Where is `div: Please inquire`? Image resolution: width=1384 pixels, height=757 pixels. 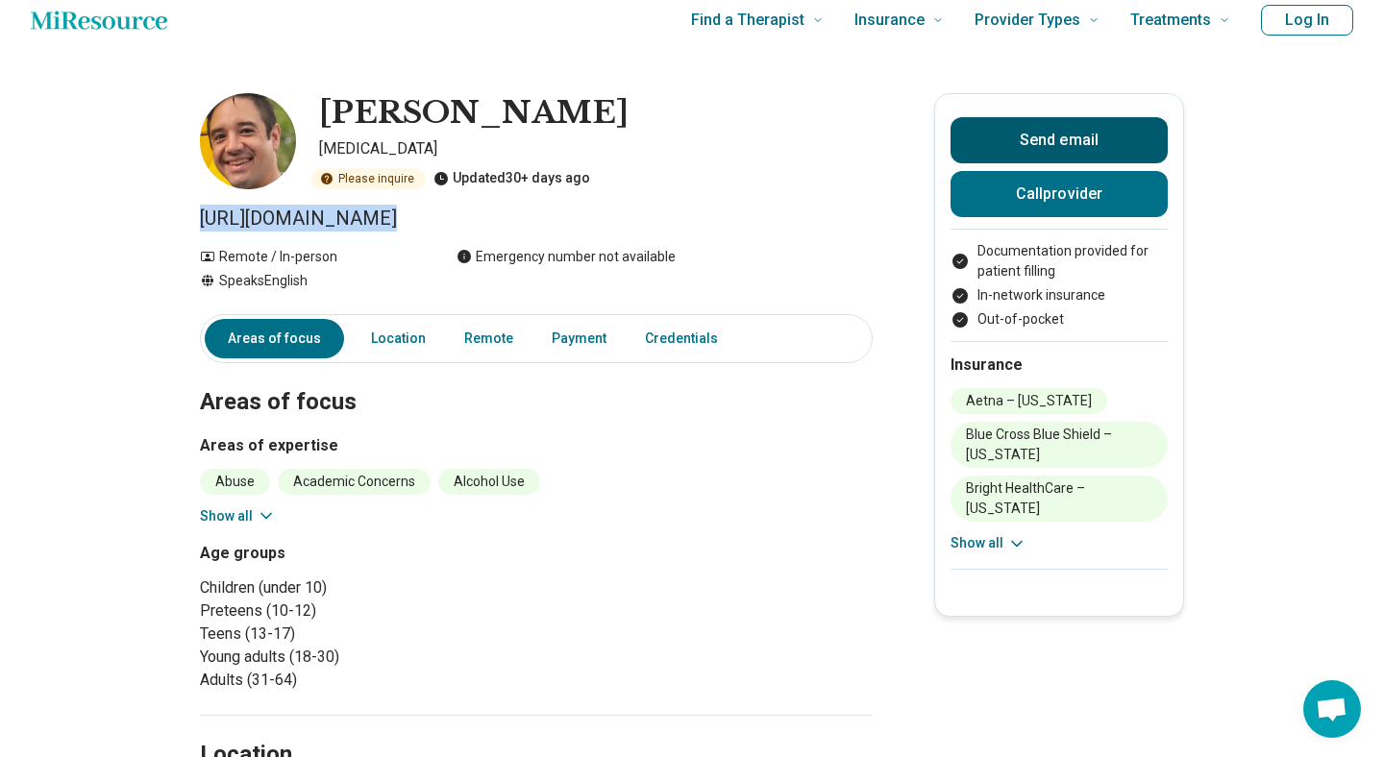
div: Please inquire is located at coordinates (368, 179).